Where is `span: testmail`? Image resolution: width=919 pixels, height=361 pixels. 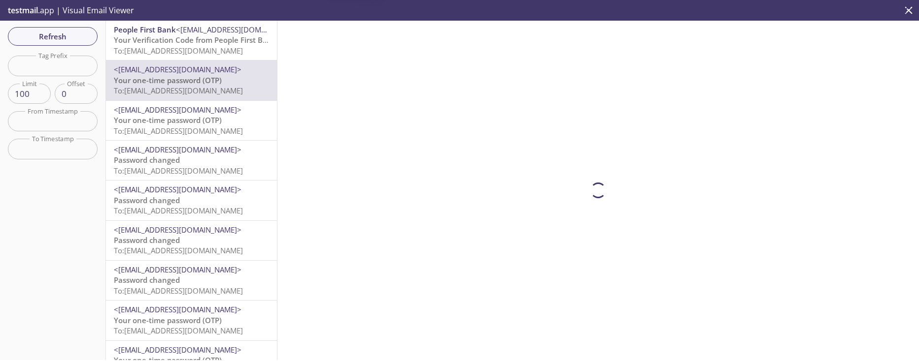 span: testmail is located at coordinates (23, 10).